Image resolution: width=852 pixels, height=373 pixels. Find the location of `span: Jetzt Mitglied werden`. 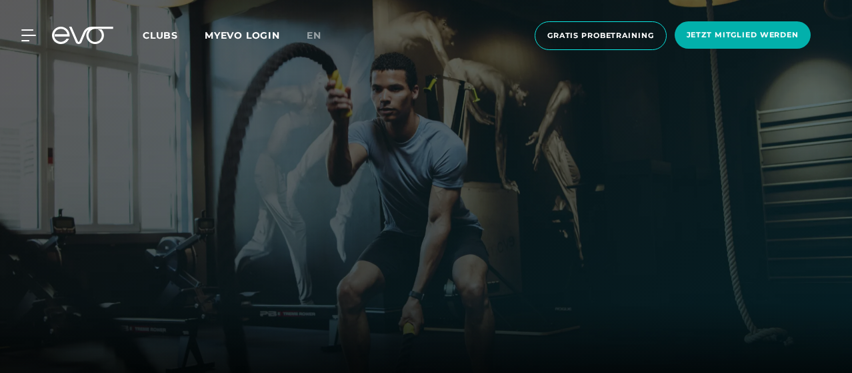

span: Jetzt Mitglied werden is located at coordinates (743, 35).